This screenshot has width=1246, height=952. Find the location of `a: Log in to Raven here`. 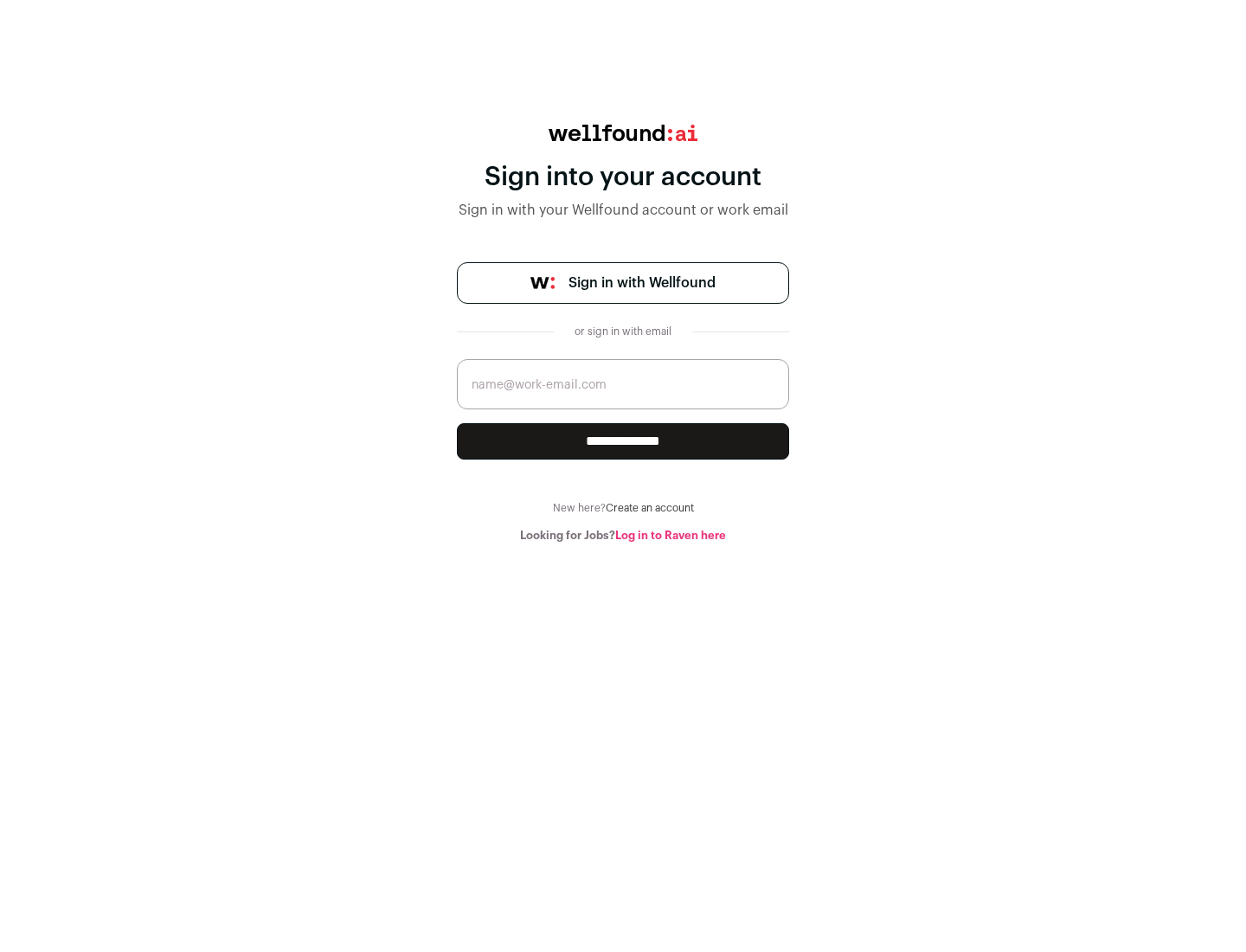

a: Log in to Raven here is located at coordinates (671, 535).